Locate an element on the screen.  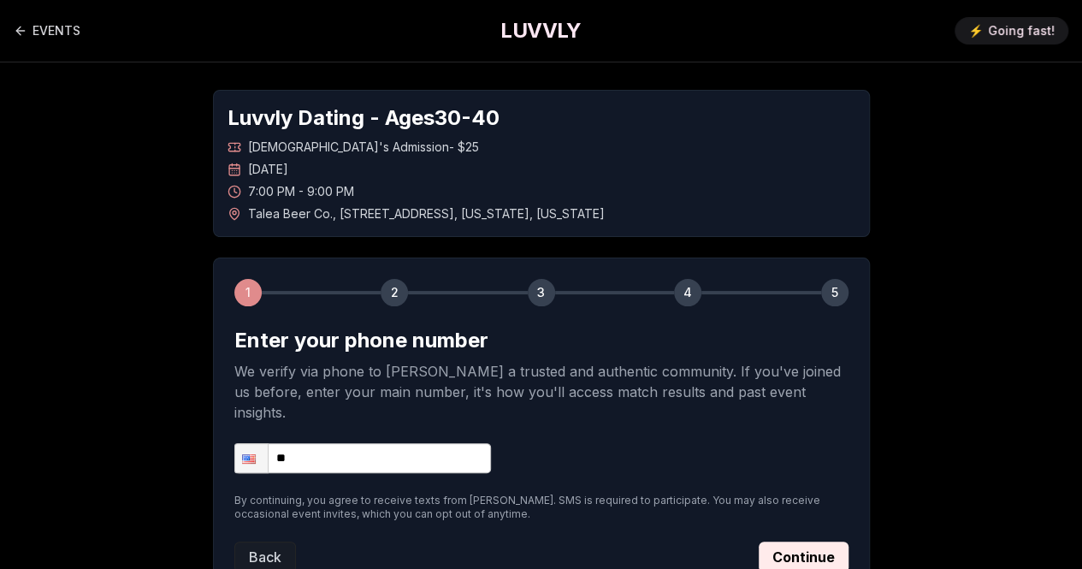
div: 4 is located at coordinates (688, 292).